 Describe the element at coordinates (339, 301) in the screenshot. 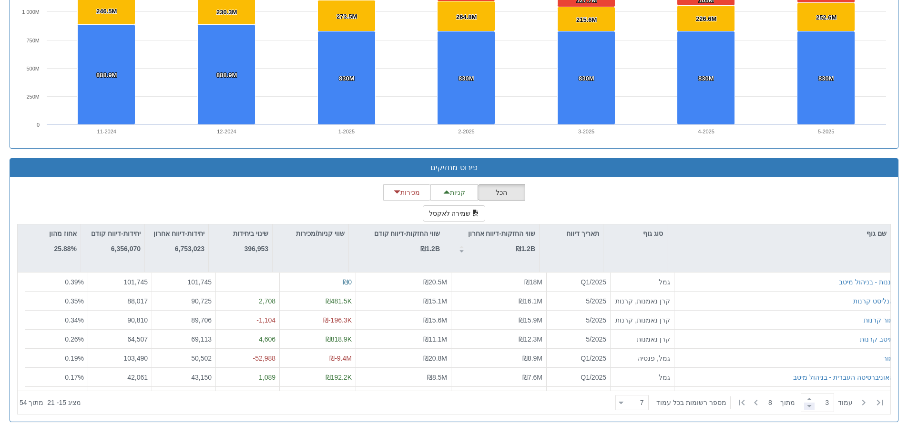

I see `span: ₪481.5K` at that location.